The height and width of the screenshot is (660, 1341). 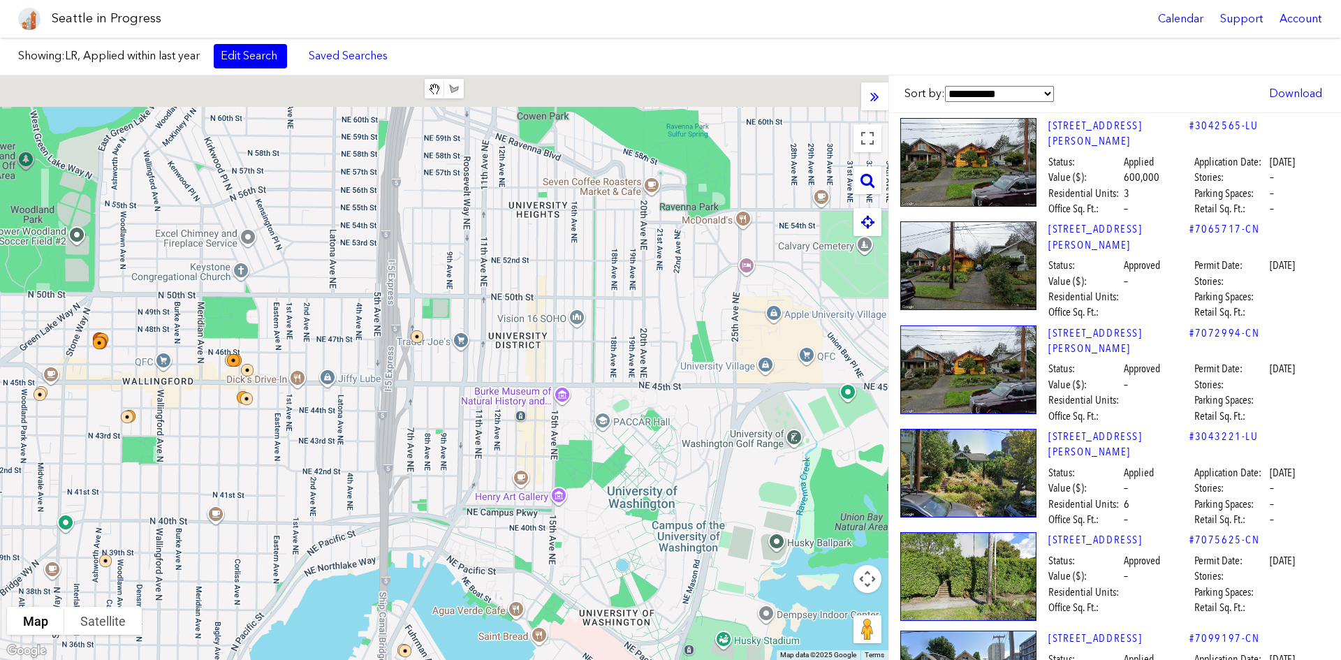 What do you see at coordinates (968, 369) in the screenshot?
I see `img: 4529_CORLISS_AVE_N_SEATTLE.jpg` at bounding box center [968, 369].